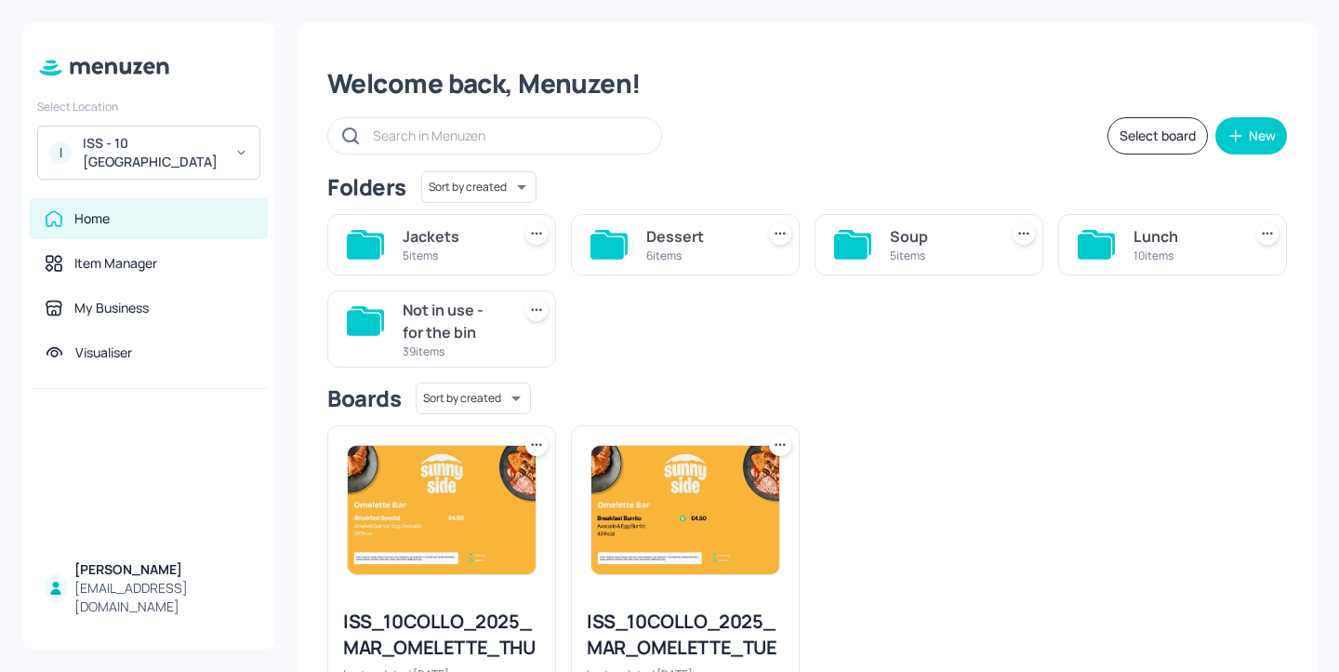  What do you see at coordinates (115, 263) in the screenshot?
I see `div: Item Manager` at bounding box center [115, 263].